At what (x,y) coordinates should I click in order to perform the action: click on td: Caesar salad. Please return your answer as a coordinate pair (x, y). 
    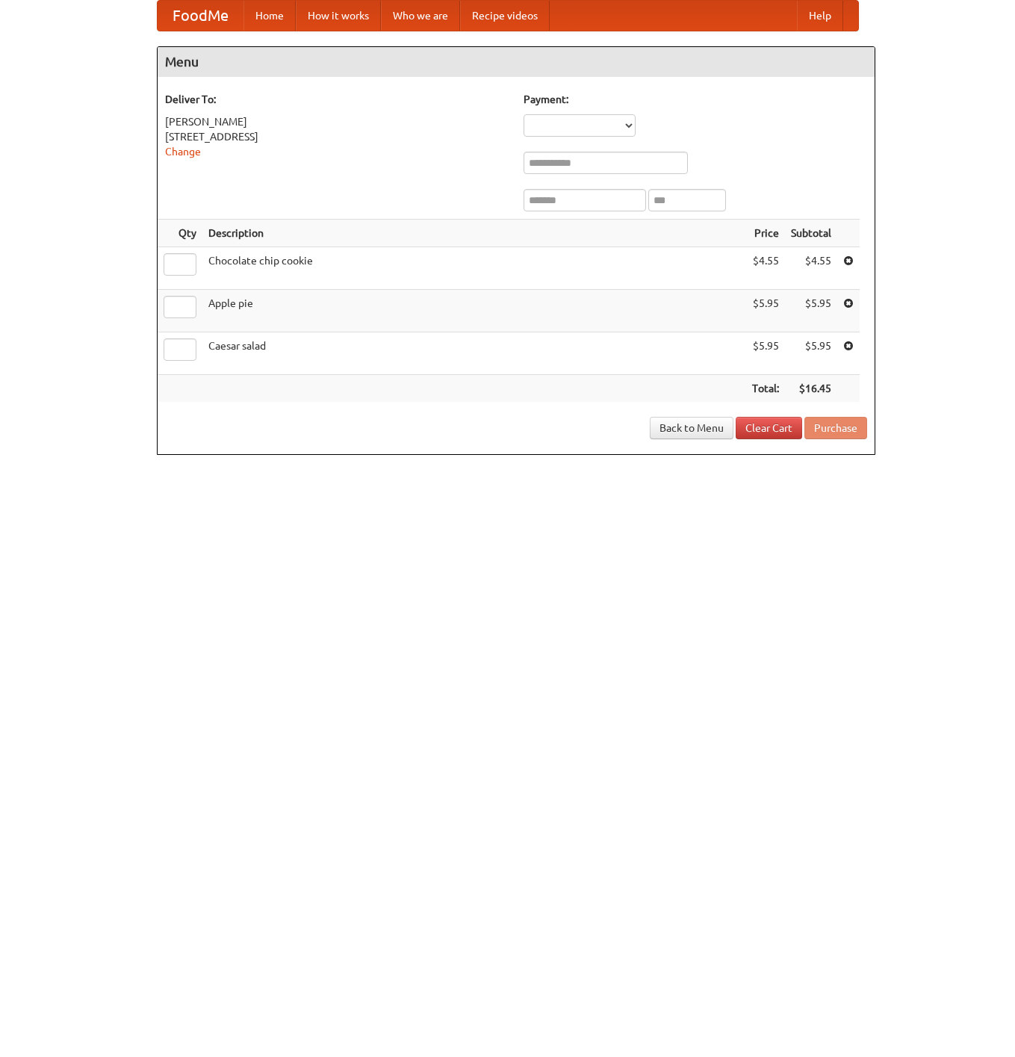
    Looking at the image, I should click on (474, 353).